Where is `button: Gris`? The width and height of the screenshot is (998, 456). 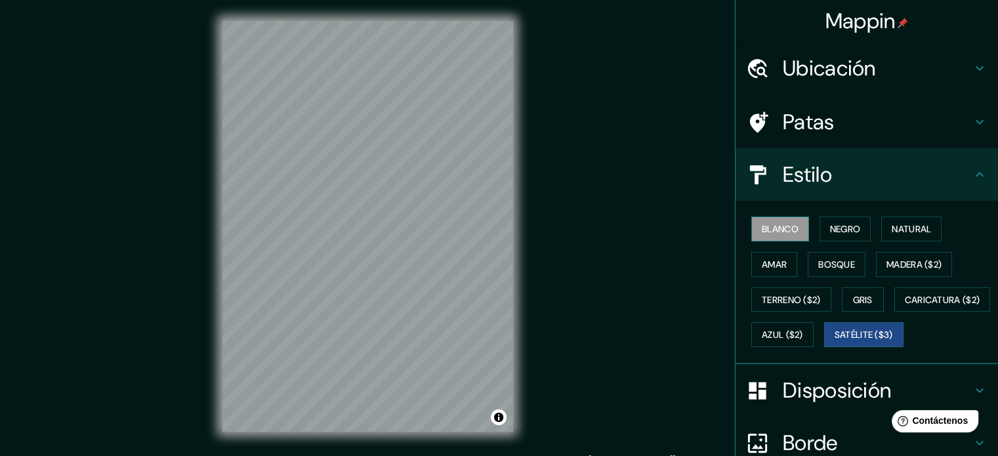 button: Gris is located at coordinates (862, 300).